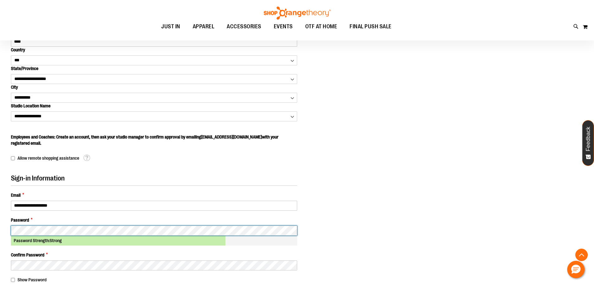 This screenshot has width=594, height=286. Describe the element at coordinates (581, 255) in the screenshot. I see `button: Back To Top` at that location.